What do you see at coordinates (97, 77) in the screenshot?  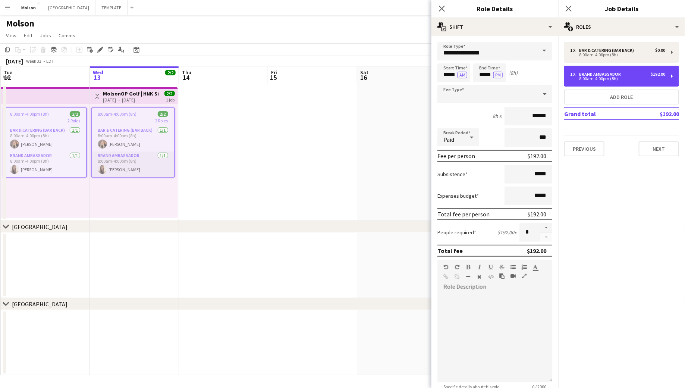 I see `span: 13` at bounding box center [97, 77].